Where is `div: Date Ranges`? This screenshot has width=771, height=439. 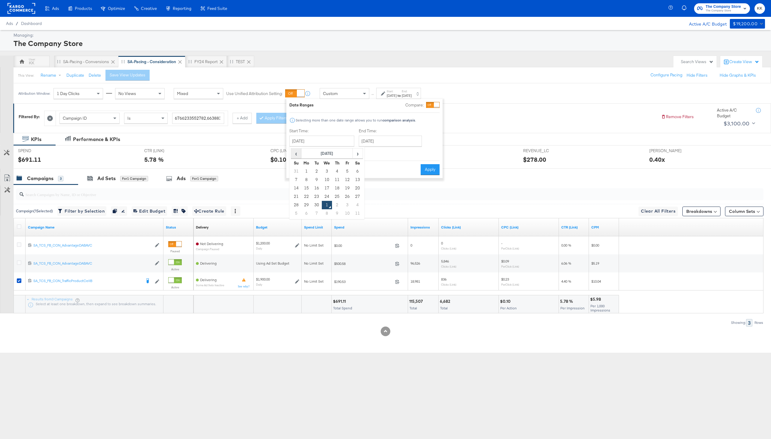
div: Date Ranges is located at coordinates (302, 105).